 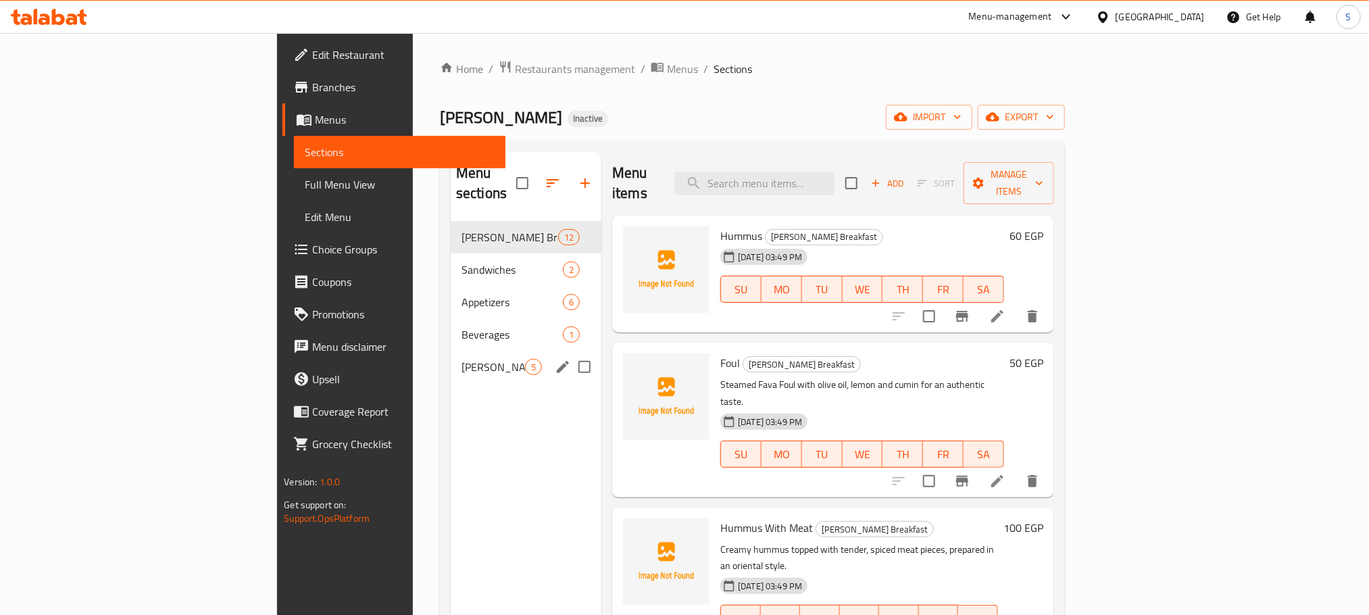 What do you see at coordinates (394, 347) in the screenshot?
I see `a: Menu disclaimer` at bounding box center [394, 347].